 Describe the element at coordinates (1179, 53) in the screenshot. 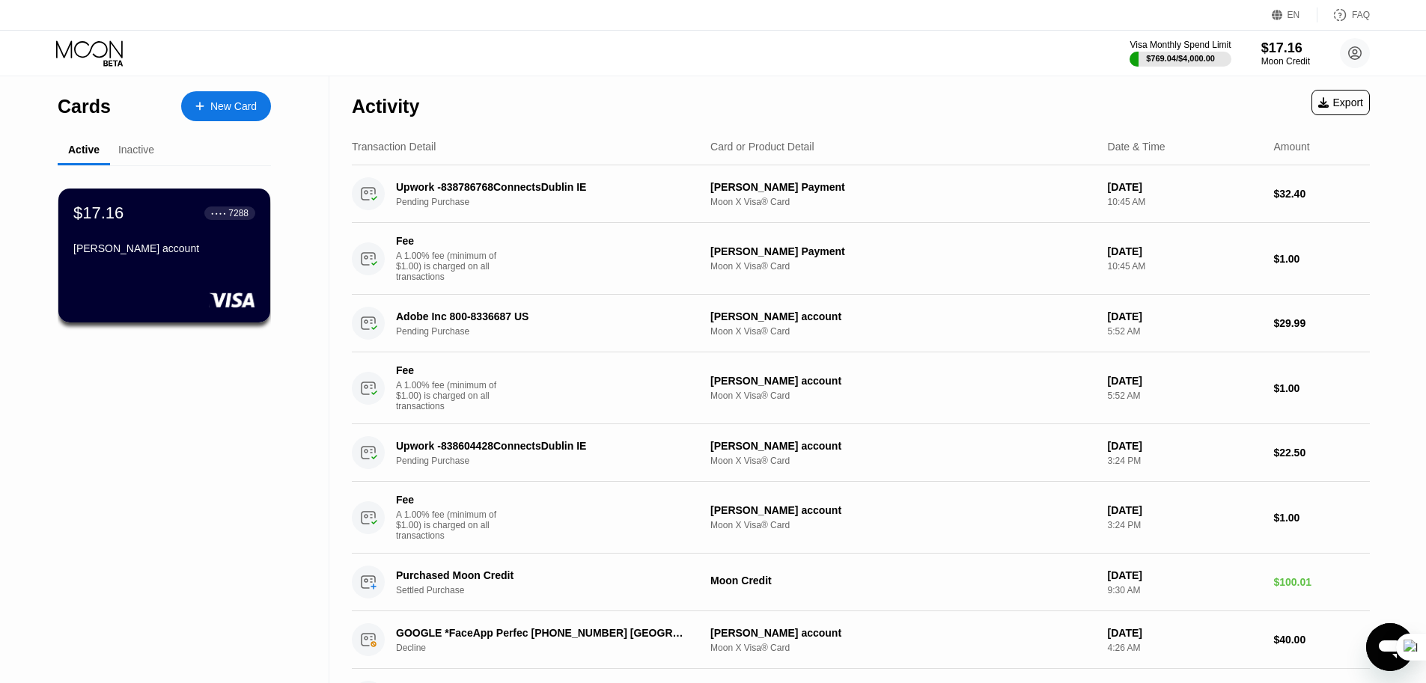

I see `div: Visa Monthly Spend Limit$769.04/$4,000.00` at that location.